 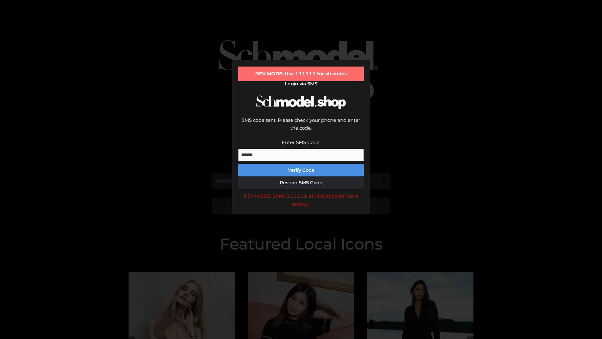 What do you see at coordinates (301, 74) in the screenshot?
I see `div: DEV MODE: Use 111111 for all codes` at bounding box center [301, 74].